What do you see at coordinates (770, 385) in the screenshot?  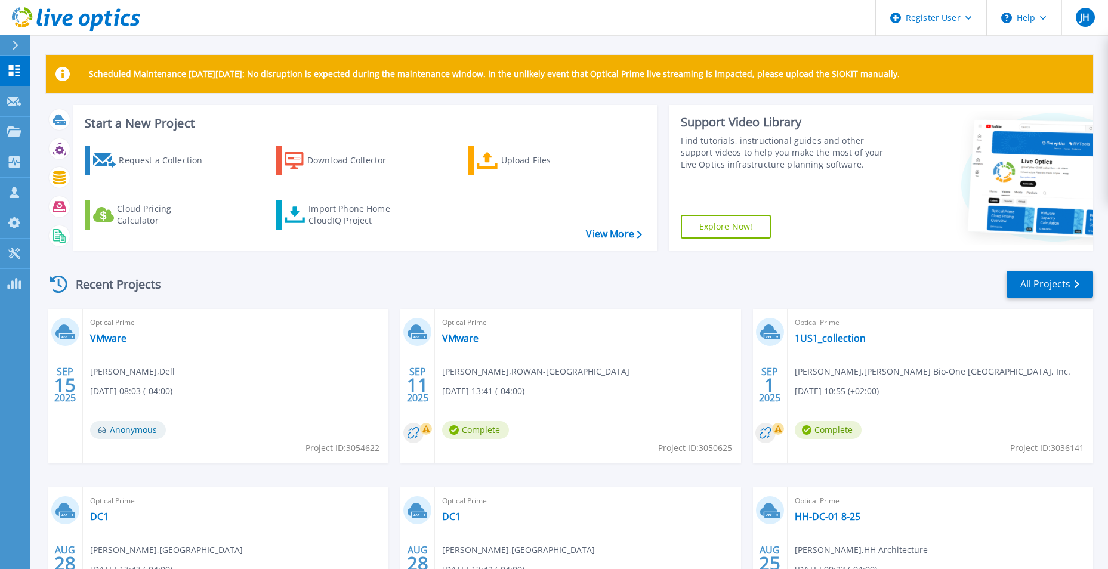 I see `span: 1` at bounding box center [770, 385].